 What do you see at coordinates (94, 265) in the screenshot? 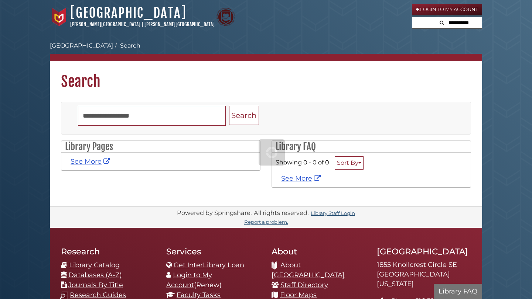
I see `a: Library Catalog` at bounding box center [94, 265].